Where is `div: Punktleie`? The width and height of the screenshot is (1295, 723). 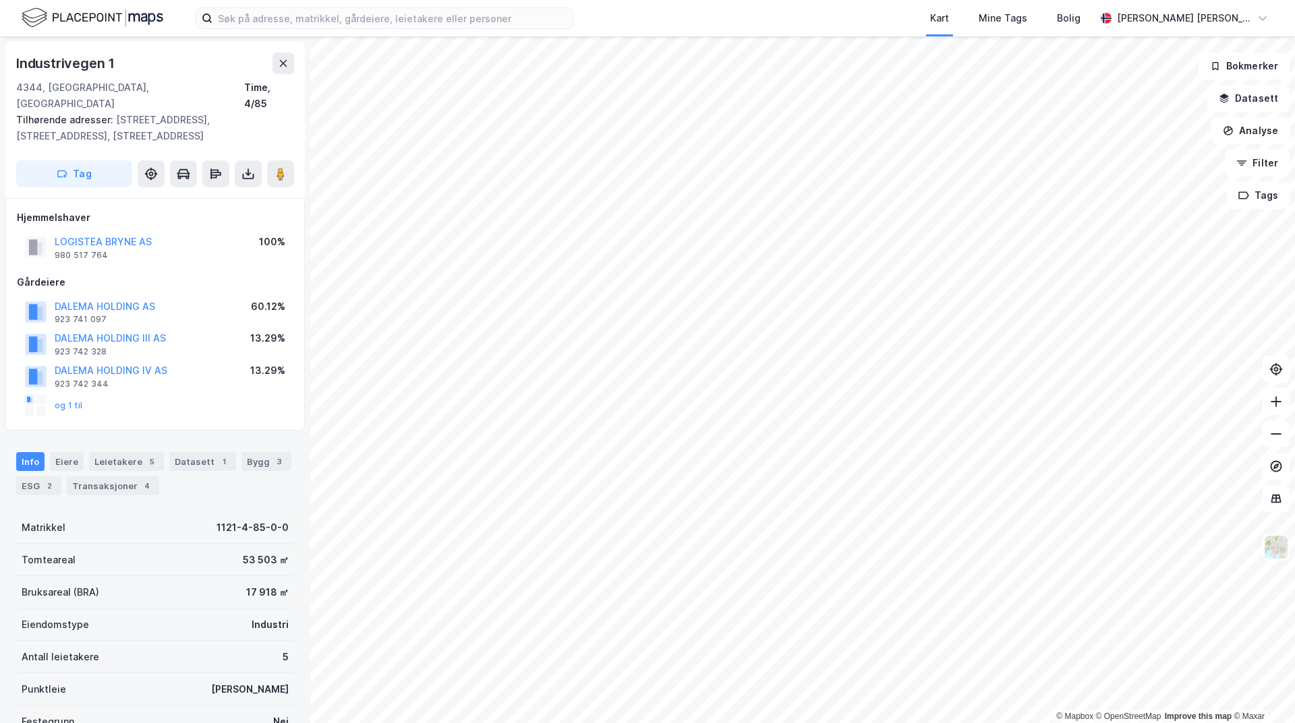 div: Punktleie is located at coordinates (44, 690).